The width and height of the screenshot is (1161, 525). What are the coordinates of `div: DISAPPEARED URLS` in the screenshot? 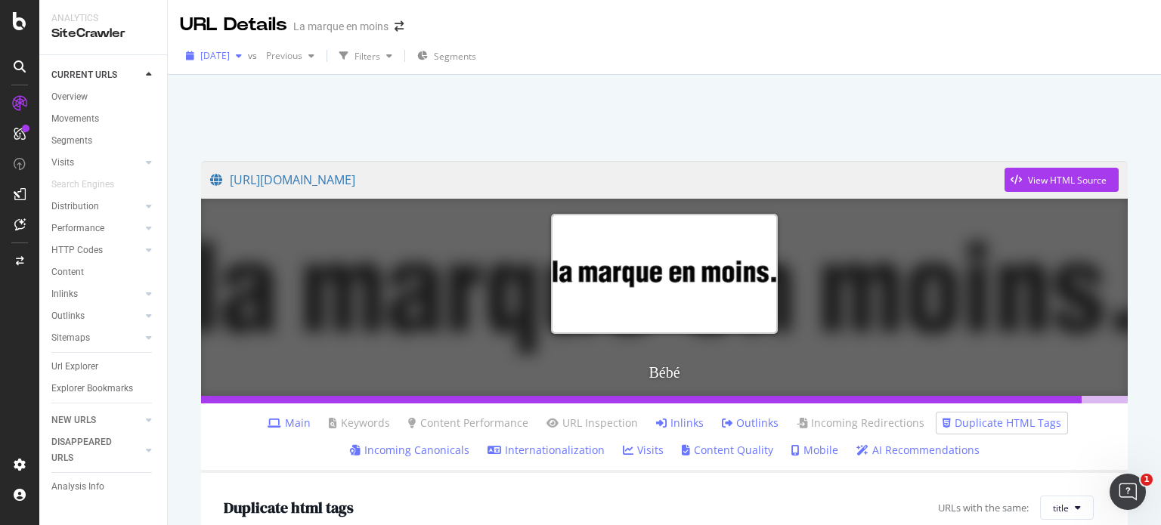 It's located at (89, 450).